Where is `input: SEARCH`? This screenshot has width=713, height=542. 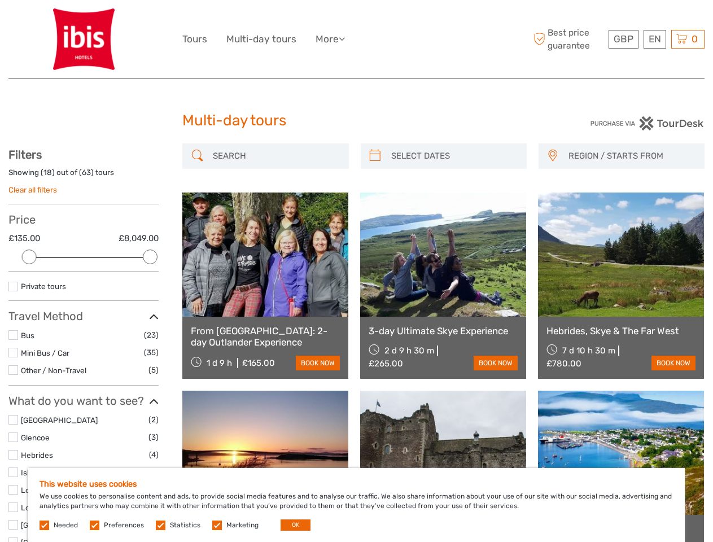
input: SEARCH is located at coordinates (275, 156).